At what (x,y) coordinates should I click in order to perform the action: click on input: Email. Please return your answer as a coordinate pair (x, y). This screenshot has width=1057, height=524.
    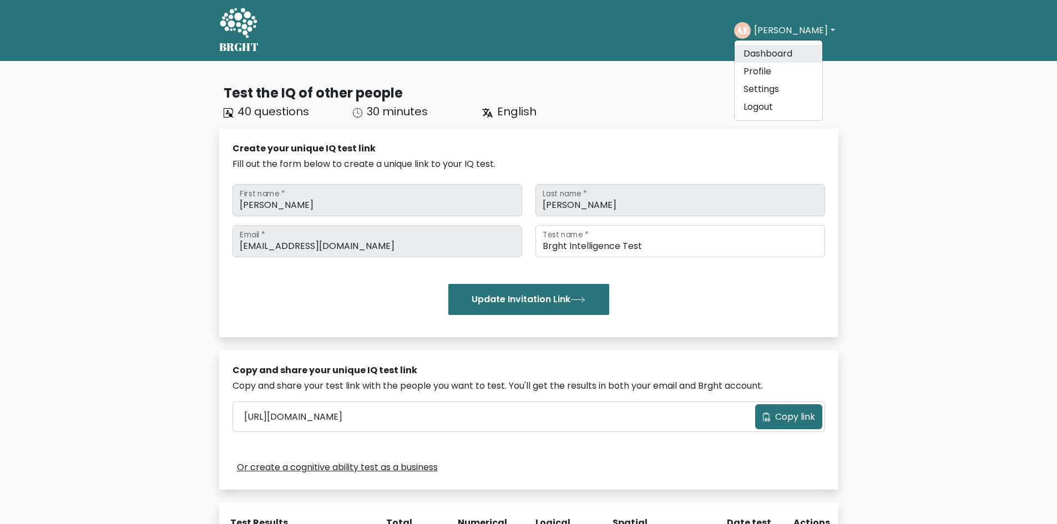
    Looking at the image, I should click on (377, 241).